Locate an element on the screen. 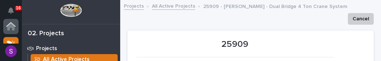 The image size is (381, 61). a: All Active Projects is located at coordinates (174, 5).